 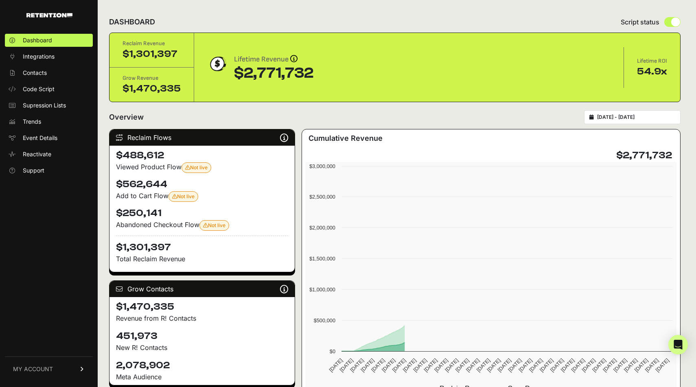 What do you see at coordinates (132, 22) in the screenshot?
I see `h2: DASHBOARD` at bounding box center [132, 22].